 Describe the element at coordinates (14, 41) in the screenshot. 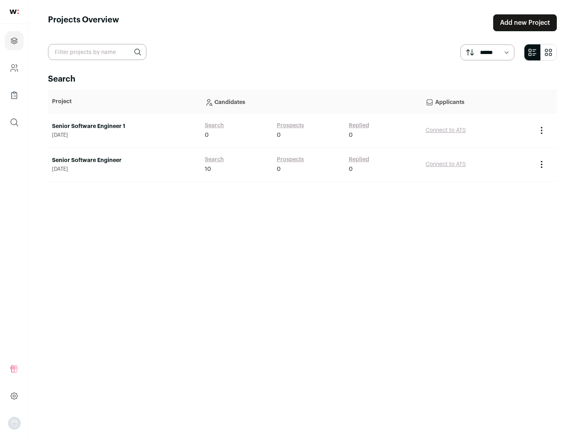

I see `a: Projects` at that location.